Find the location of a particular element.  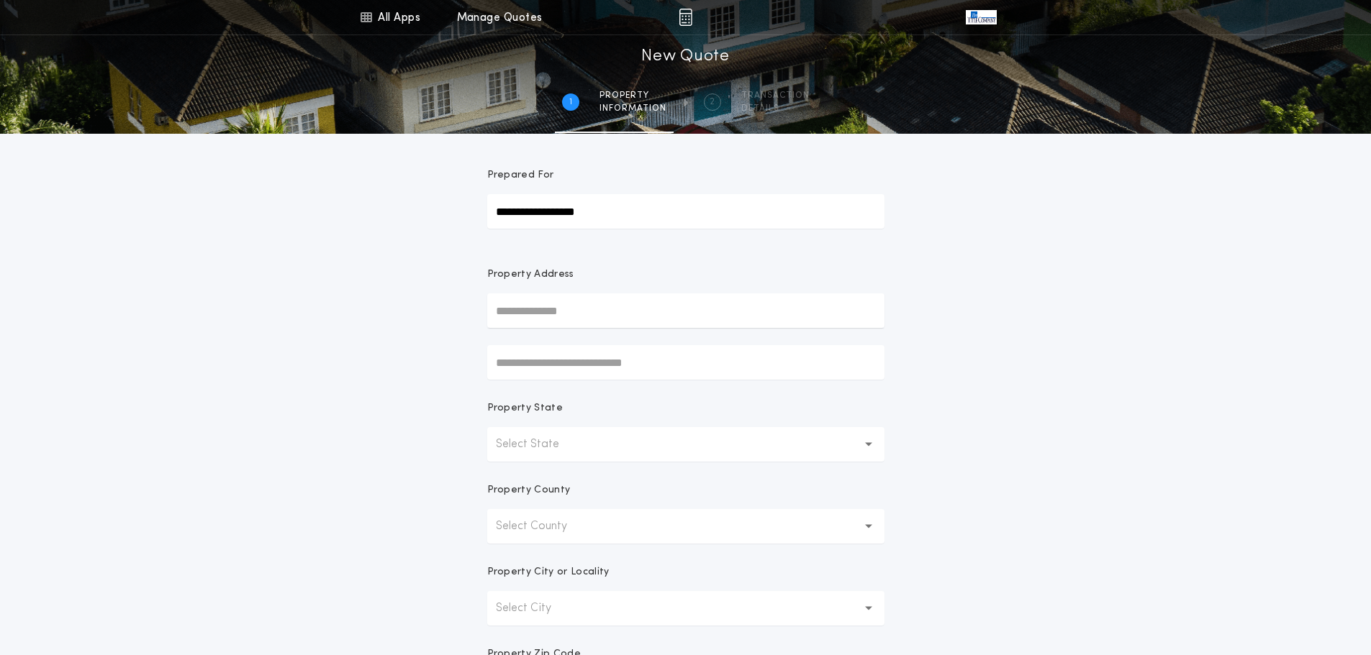

span: Transaction is located at coordinates (775, 96).